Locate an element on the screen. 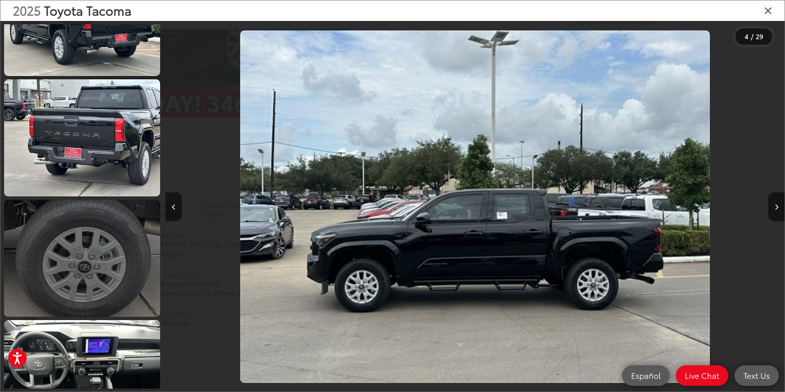  a: Live Chat is located at coordinates (702, 375).